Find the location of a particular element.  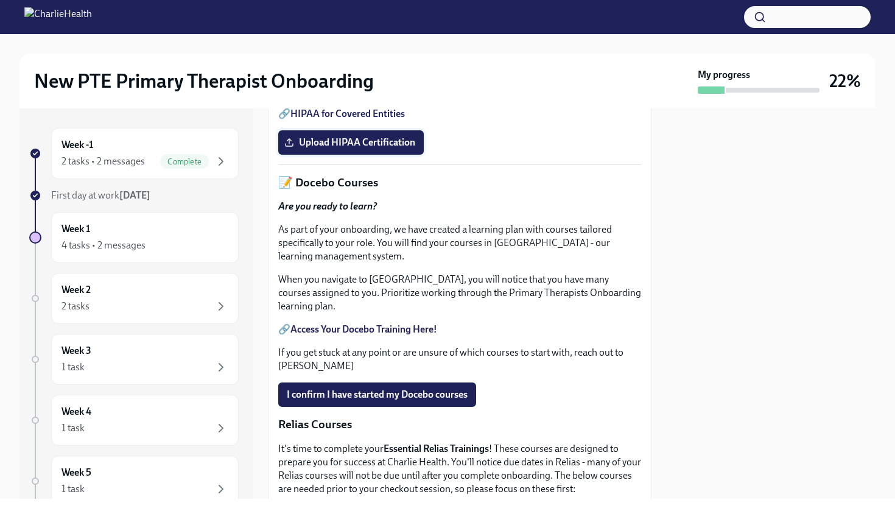

button: I confirm I have started my Docebo courses is located at coordinates (377, 395).